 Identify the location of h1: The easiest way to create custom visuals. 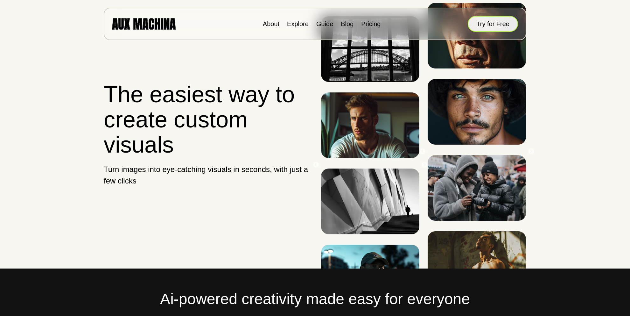
(206, 120).